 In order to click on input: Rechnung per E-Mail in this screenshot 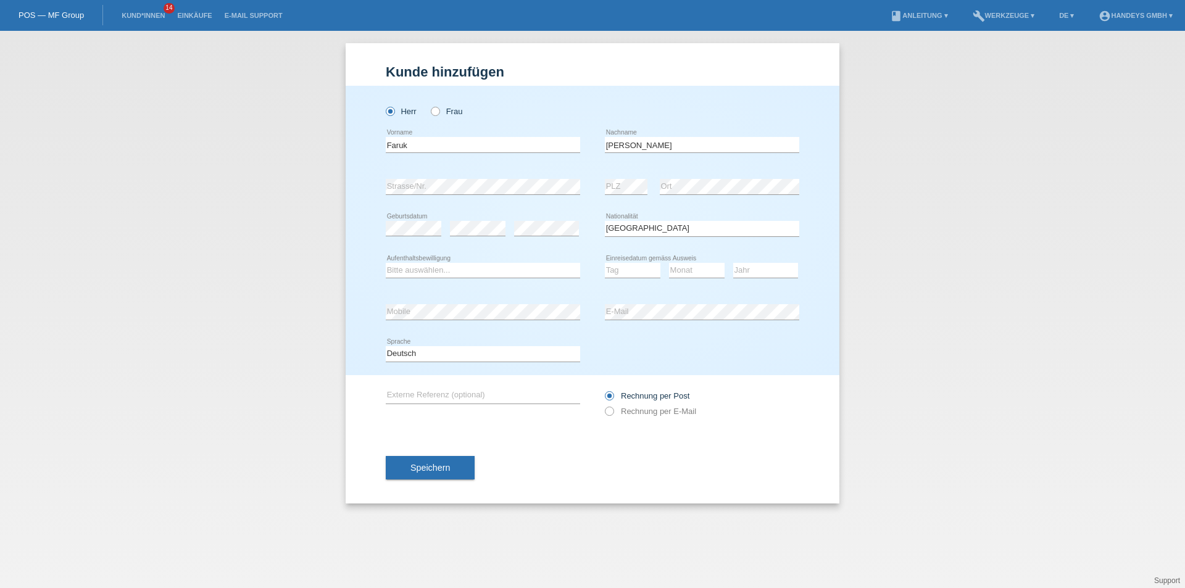, I will do `click(609, 414)`.